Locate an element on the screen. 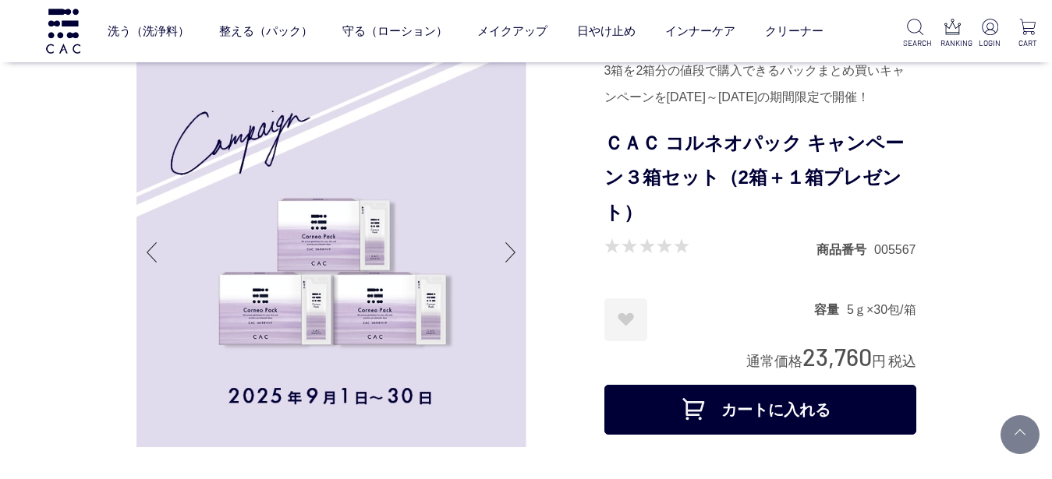 The image size is (1052, 479). span: 円 is located at coordinates (879, 362).